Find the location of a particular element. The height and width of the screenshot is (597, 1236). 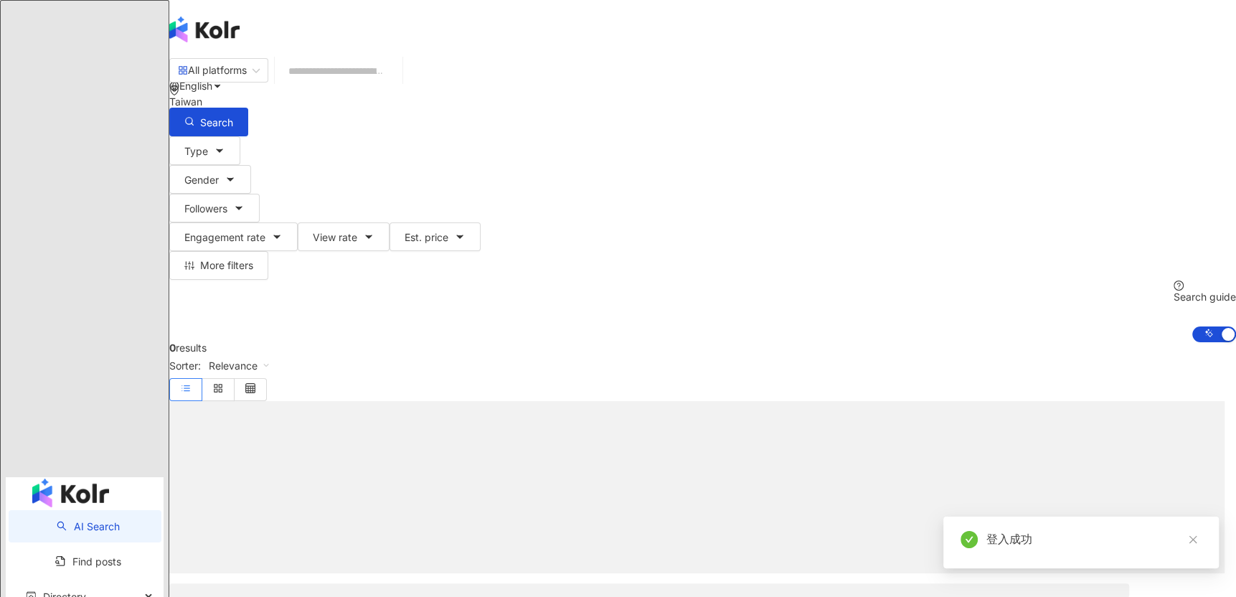

span: Type is located at coordinates (196, 151).